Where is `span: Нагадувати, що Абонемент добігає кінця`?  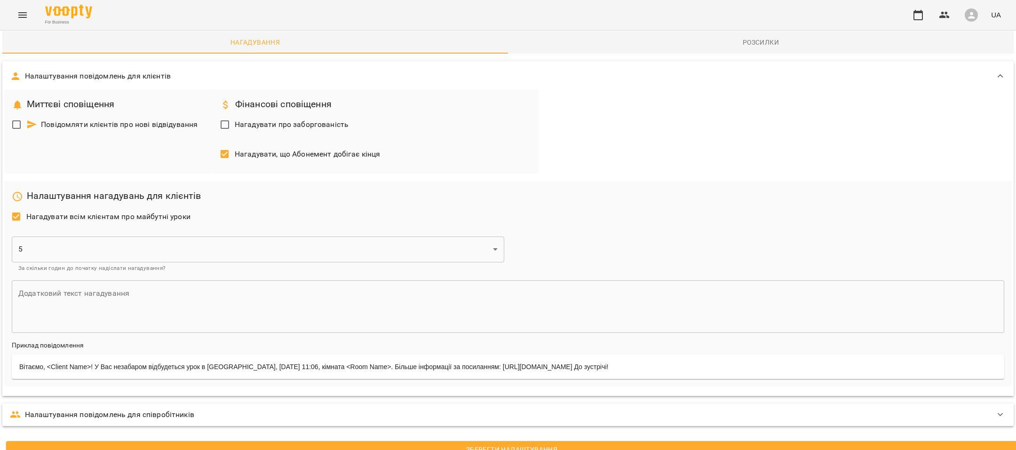 span: Нагадувати, що Абонемент добігає кінця is located at coordinates (308, 154).